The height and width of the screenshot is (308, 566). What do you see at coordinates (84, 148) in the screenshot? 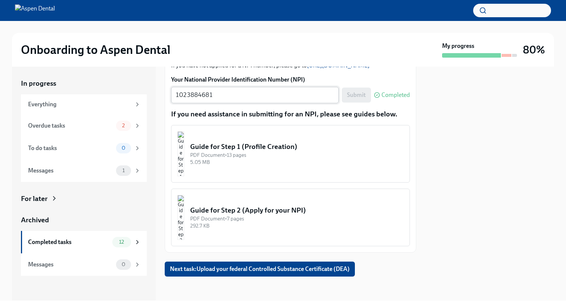
I see `a: To do tasks0` at bounding box center [84, 148].